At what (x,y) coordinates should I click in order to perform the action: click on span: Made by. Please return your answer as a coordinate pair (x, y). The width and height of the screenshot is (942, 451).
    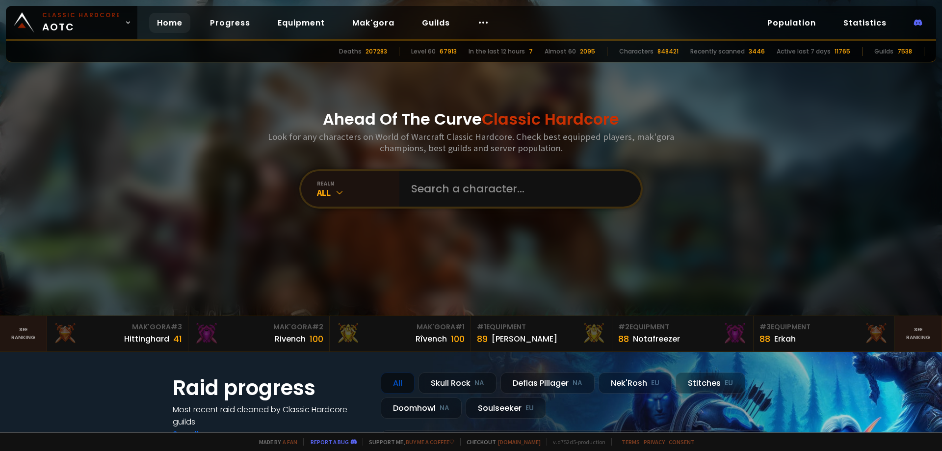
    Looking at the image, I should click on (275, 442).